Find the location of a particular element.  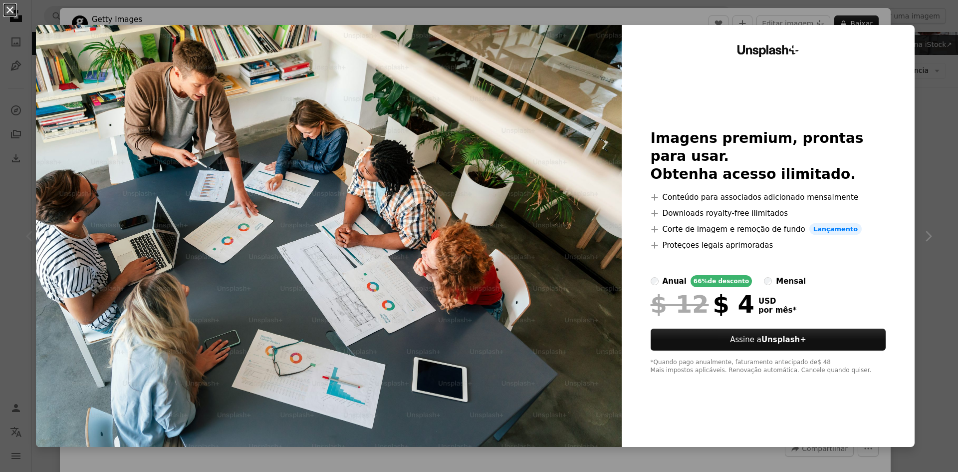

li: Proteções legais aprimoradas is located at coordinates (768, 245).